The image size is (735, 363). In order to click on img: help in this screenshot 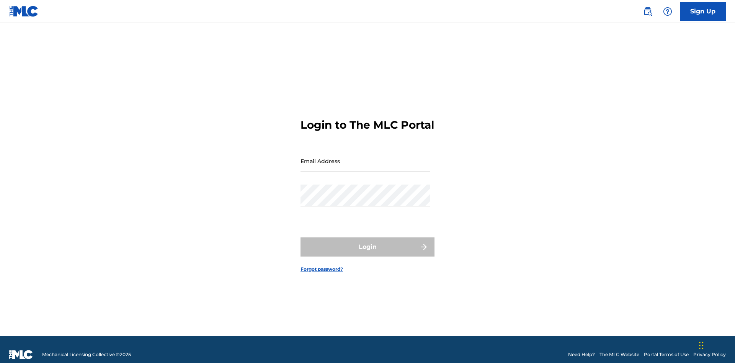, I will do `click(668, 11)`.